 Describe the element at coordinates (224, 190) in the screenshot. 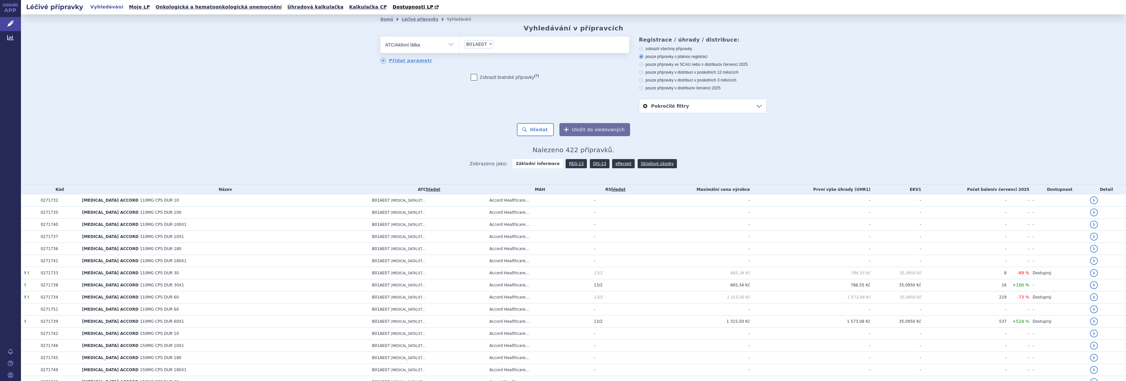

I see `th: Název` at that location.